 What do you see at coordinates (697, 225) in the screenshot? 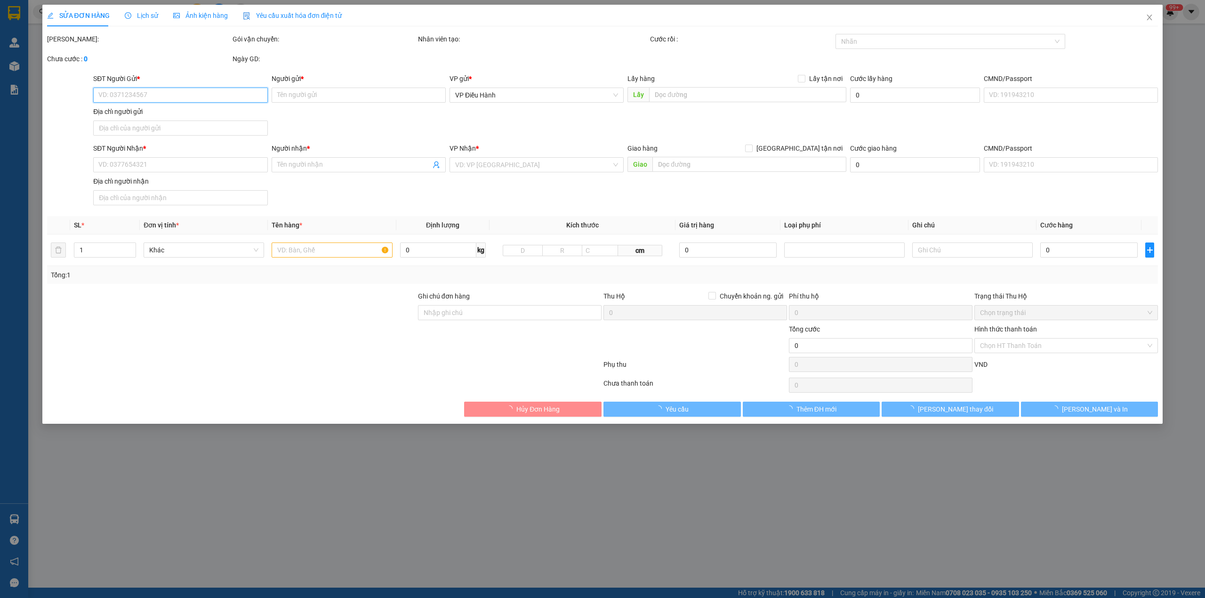
I see `span: Giá trị hàng` at bounding box center [697, 225].